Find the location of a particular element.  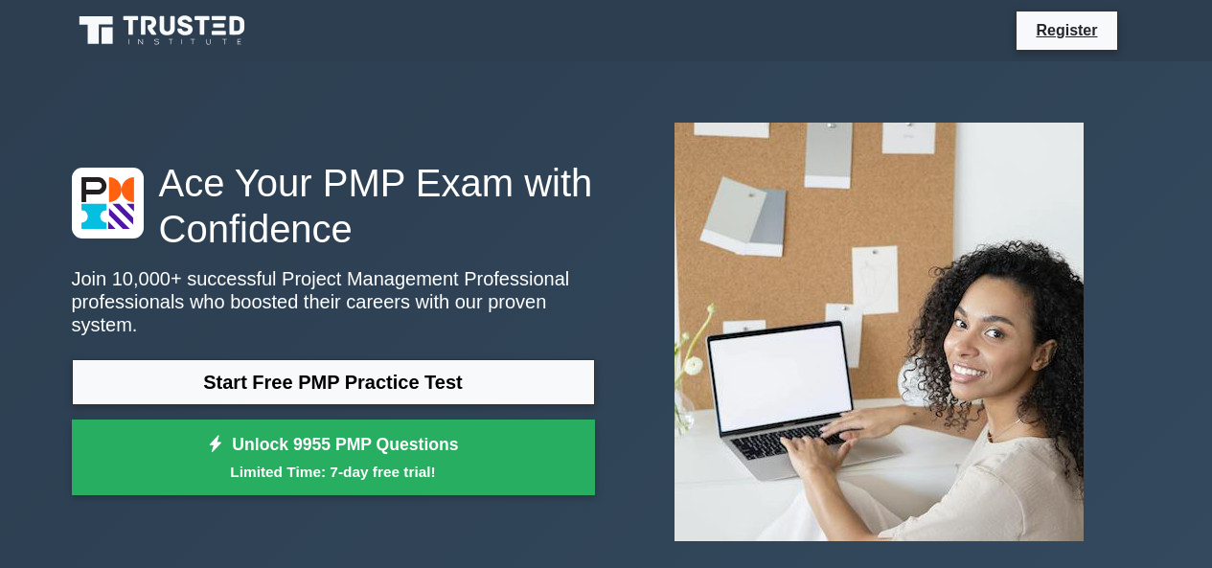

p: Join 10,000+ successful Project Management Professional professionals who boosted their careers w... is located at coordinates (333, 302).